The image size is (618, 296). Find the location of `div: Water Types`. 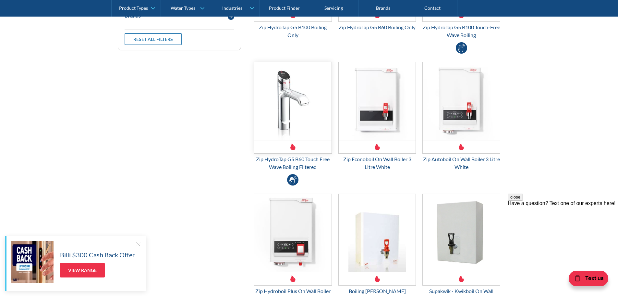

div: Water Types is located at coordinates (183, 8).